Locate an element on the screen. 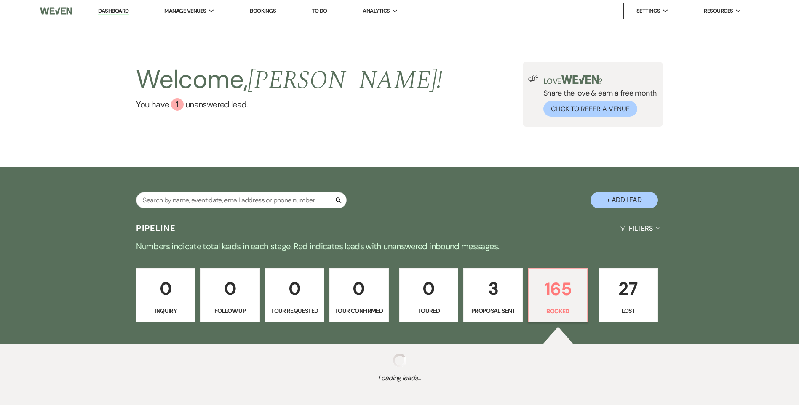  a: 165Booked is located at coordinates (558, 296).